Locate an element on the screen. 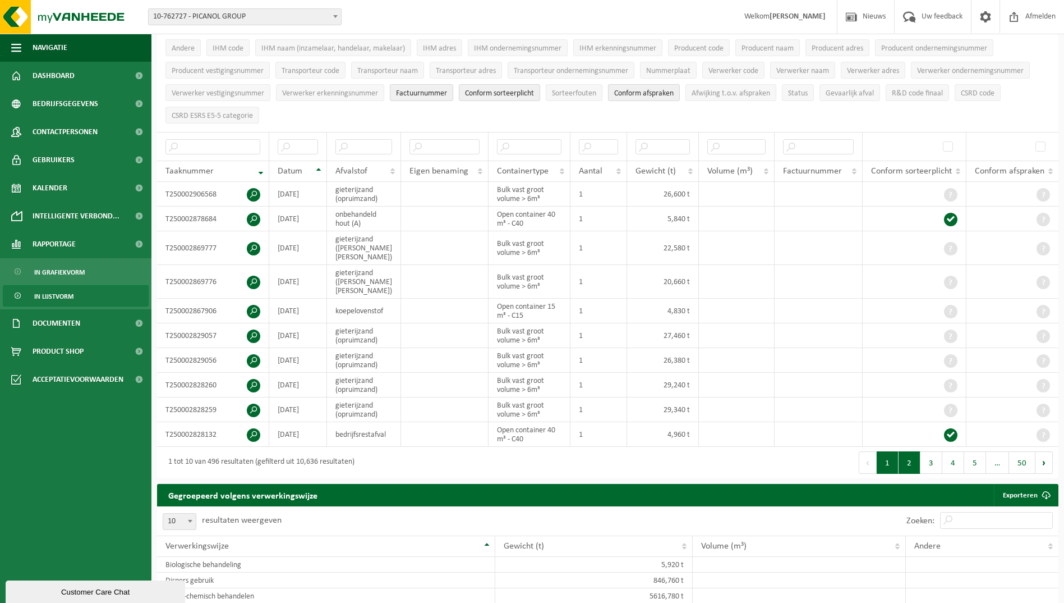 The image size is (1064, 603). span: Verwerkingswijze is located at coordinates (197, 546).